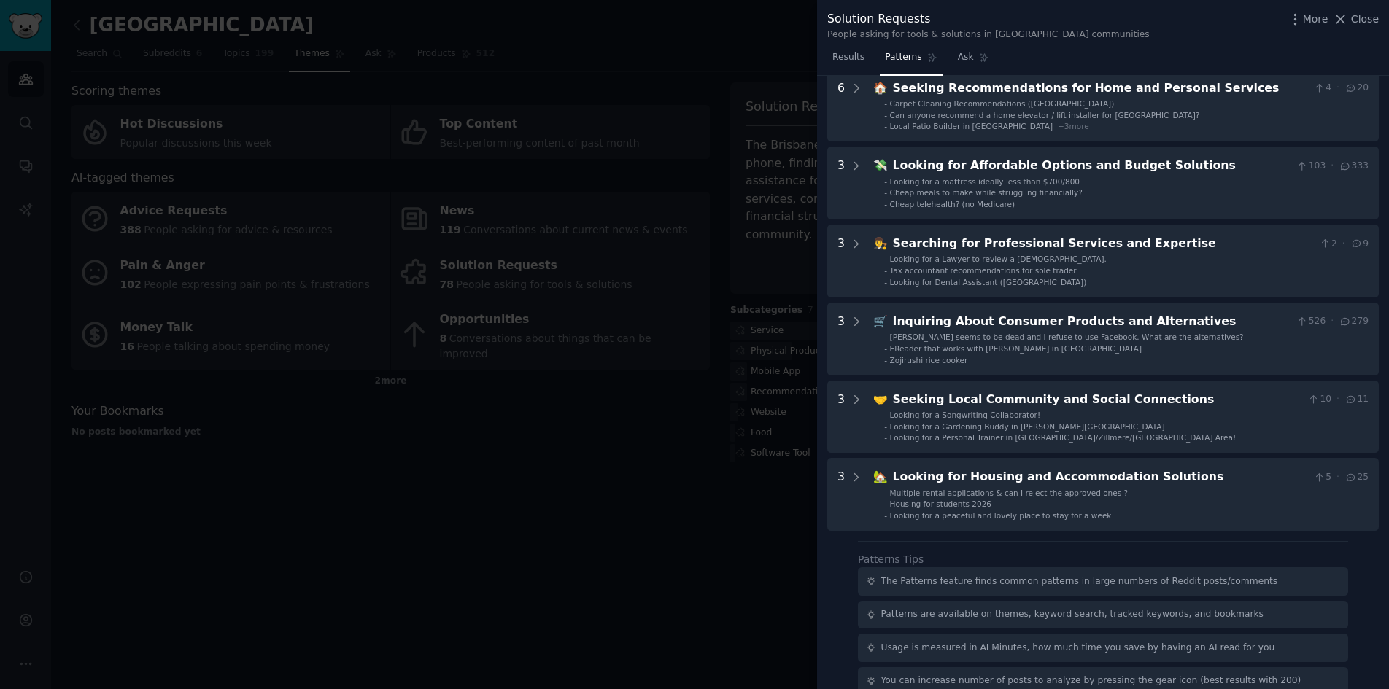  I want to click on div: Seeking Local Community and Social Connections, so click(1097, 400).